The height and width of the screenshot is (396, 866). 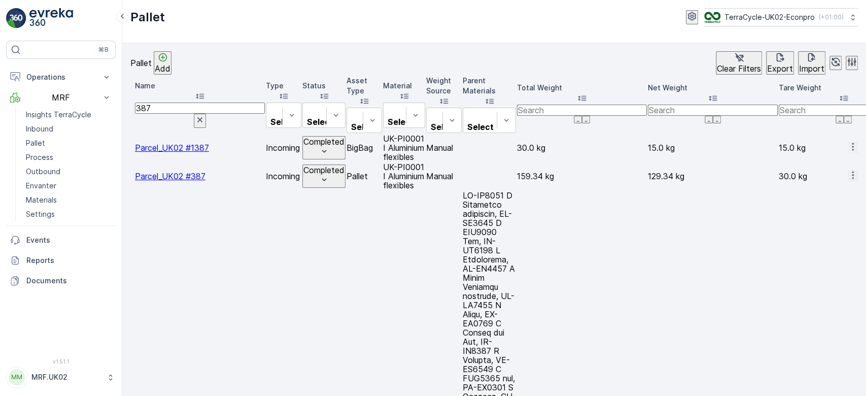 What do you see at coordinates (40, 129) in the screenshot?
I see `p: Inbound` at bounding box center [40, 129].